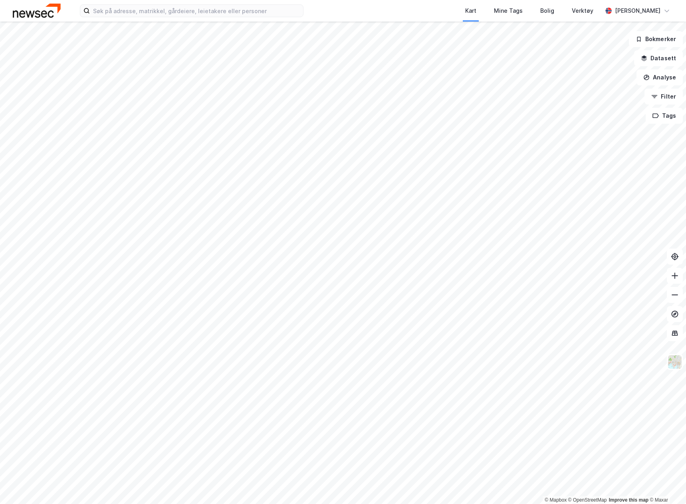  I want to click on button: Filter, so click(664, 97).